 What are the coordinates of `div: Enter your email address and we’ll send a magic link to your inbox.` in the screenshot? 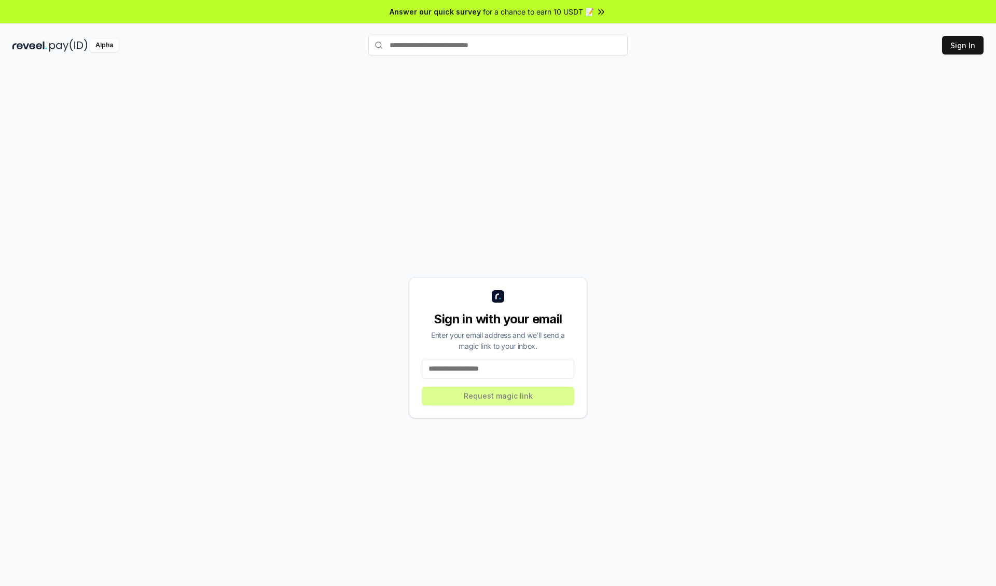 It's located at (498, 340).